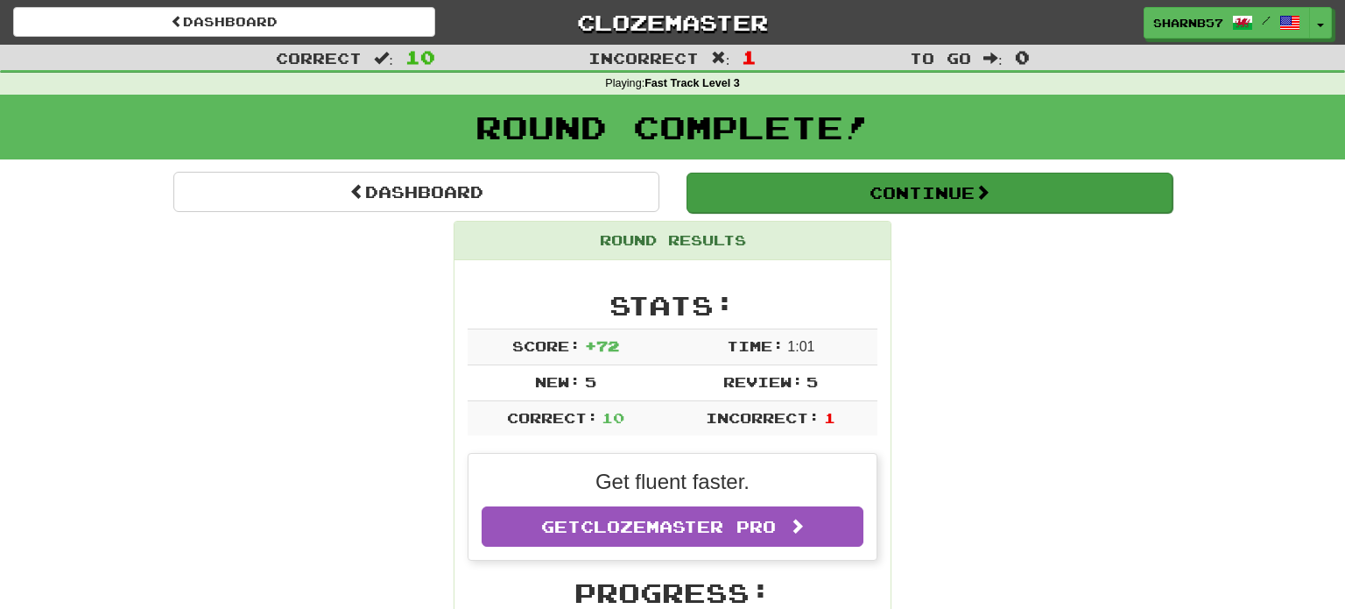 The width and height of the screenshot is (1345, 609). Describe the element at coordinates (553, 417) in the screenshot. I see `span: Correct:` at that location.